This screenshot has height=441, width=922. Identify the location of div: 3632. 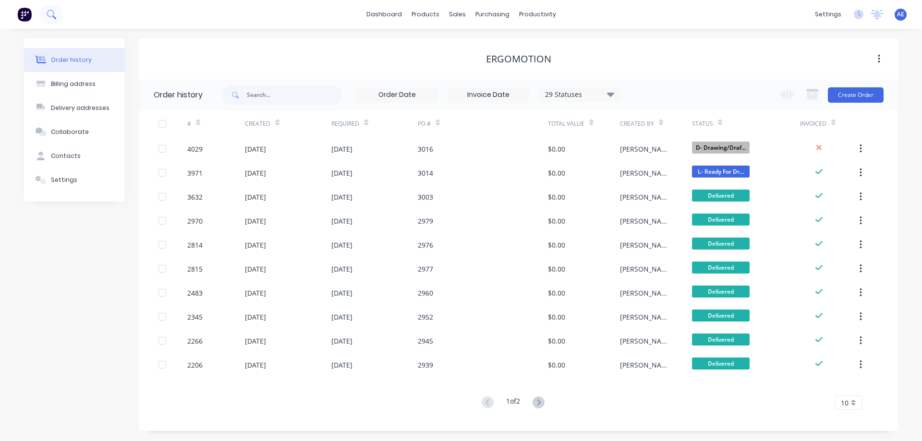
(195, 197).